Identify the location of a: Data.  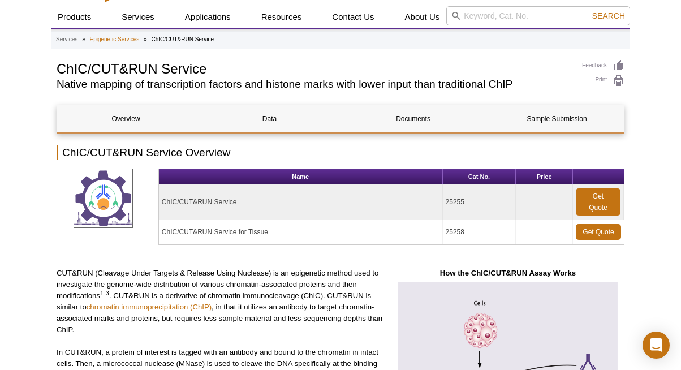
(269, 119).